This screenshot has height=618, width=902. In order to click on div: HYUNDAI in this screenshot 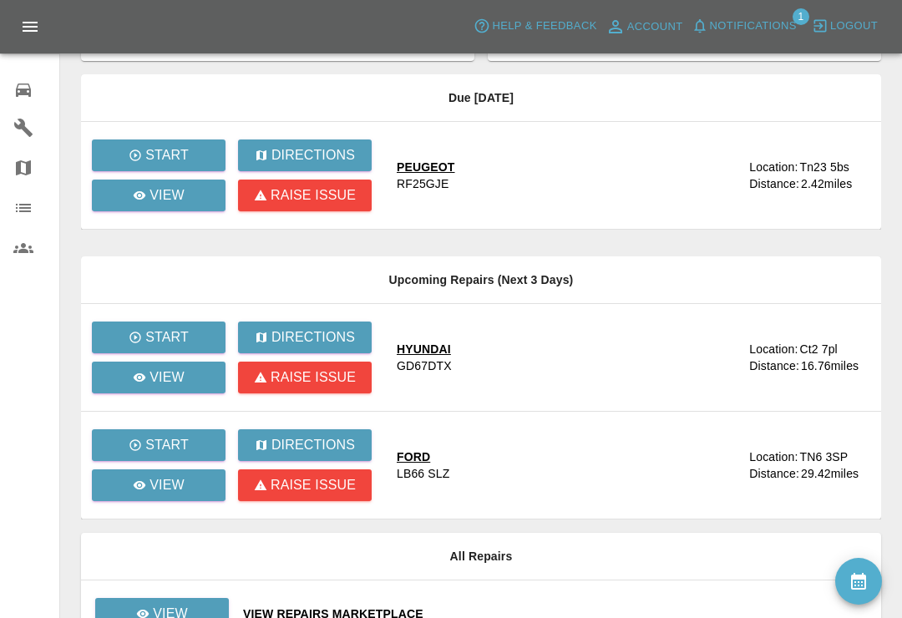, I will do `click(424, 349)`.